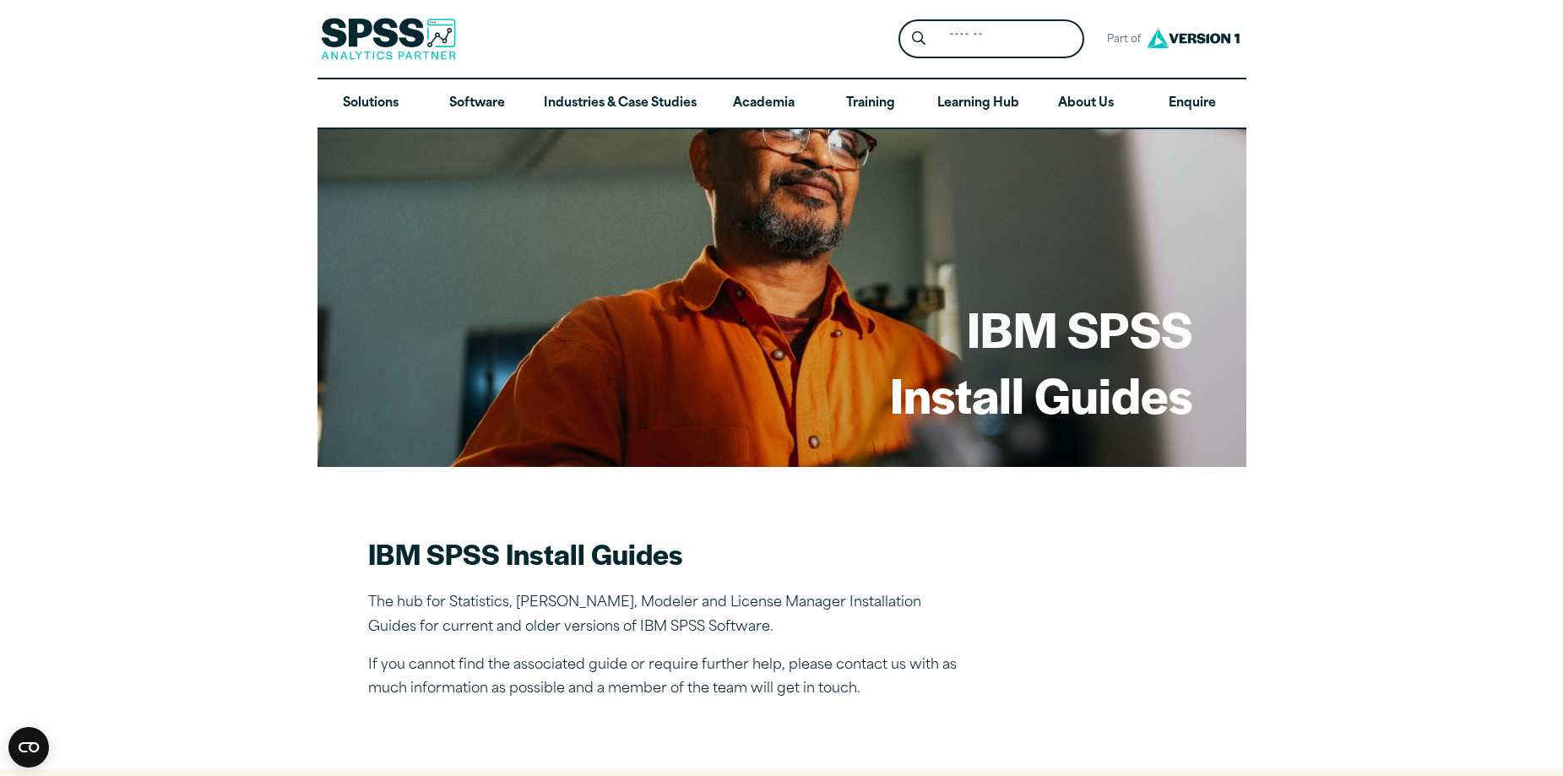 The height and width of the screenshot is (776, 1563). What do you see at coordinates (1193, 38) in the screenshot?
I see `img: Version1 Logo` at bounding box center [1193, 38].